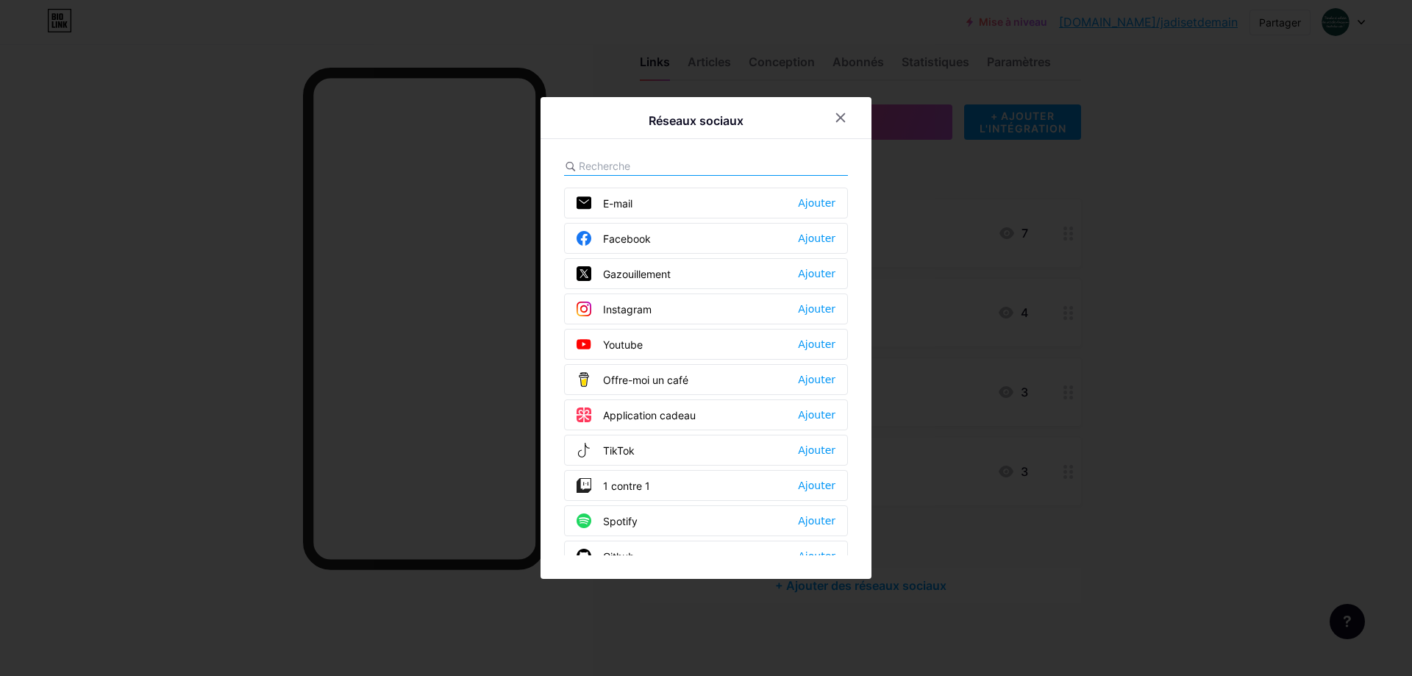  Describe the element at coordinates (646, 380) in the screenshot. I see `font: Offre-moi un café` at that location.